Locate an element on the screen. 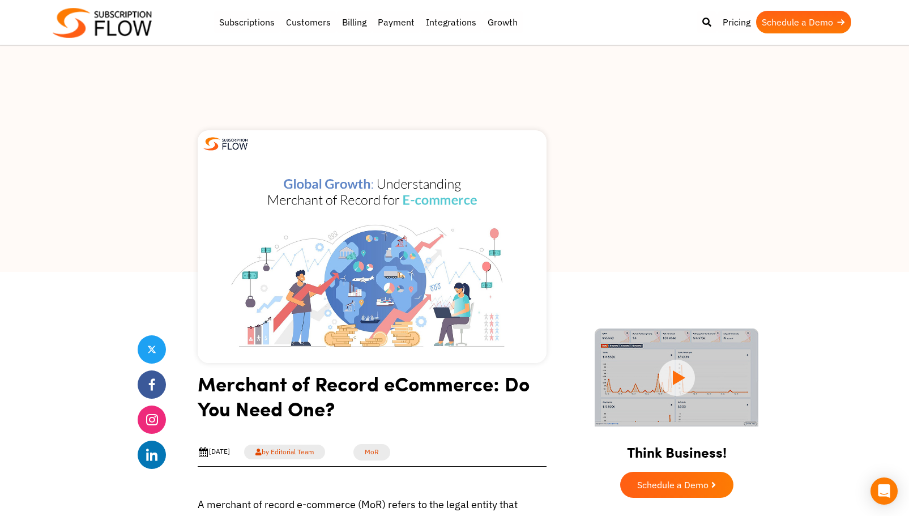  a: Pricing is located at coordinates (737, 22).